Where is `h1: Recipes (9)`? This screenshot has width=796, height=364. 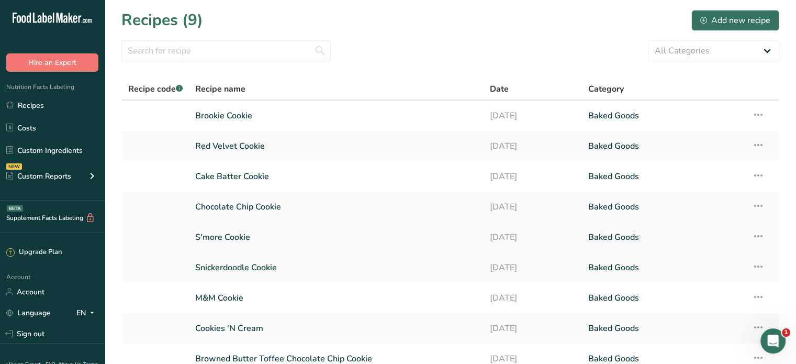
h1: Recipes (9) is located at coordinates (162, 20).